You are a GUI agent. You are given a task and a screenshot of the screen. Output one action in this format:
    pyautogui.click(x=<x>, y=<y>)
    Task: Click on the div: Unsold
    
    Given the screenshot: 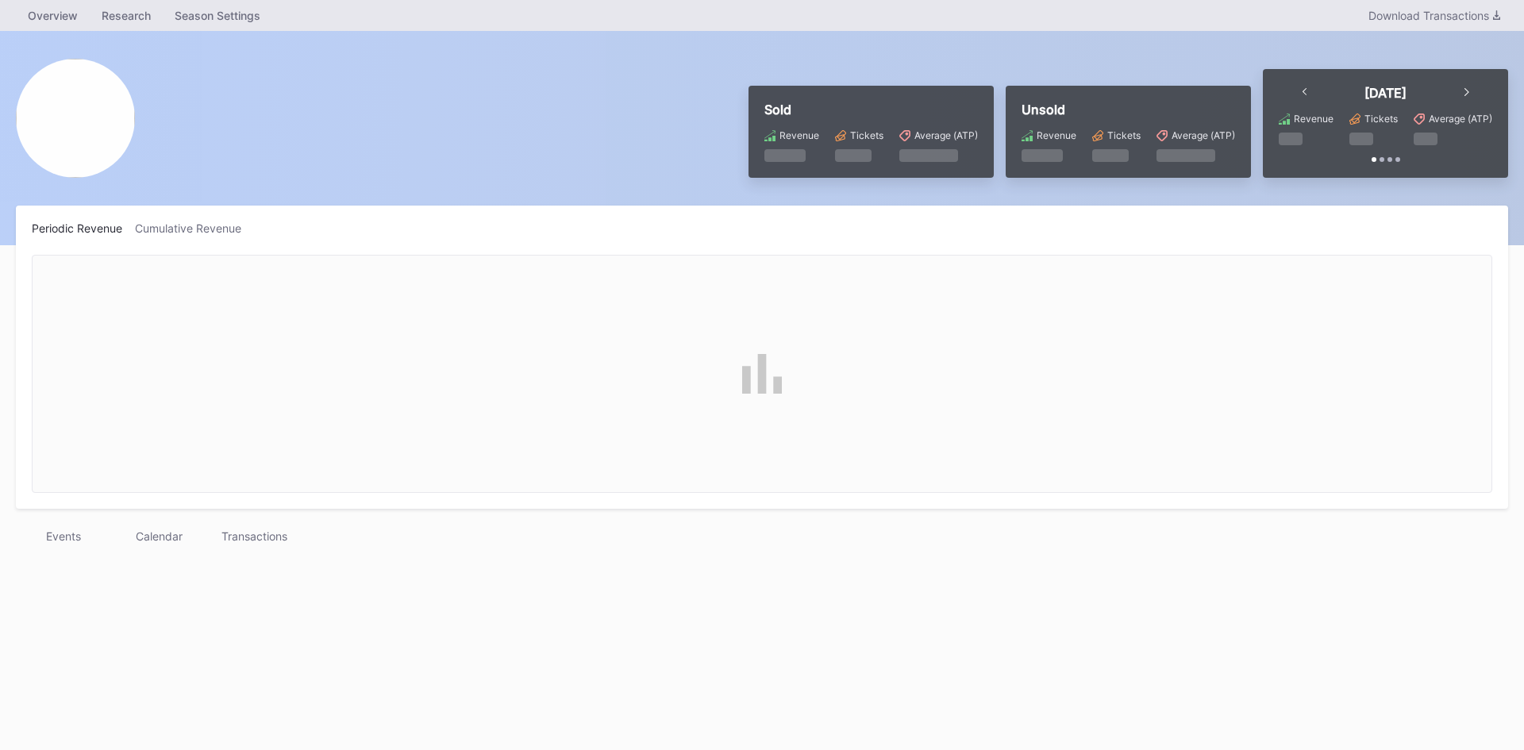 What is the action you would take?
    pyautogui.click(x=1128, y=110)
    